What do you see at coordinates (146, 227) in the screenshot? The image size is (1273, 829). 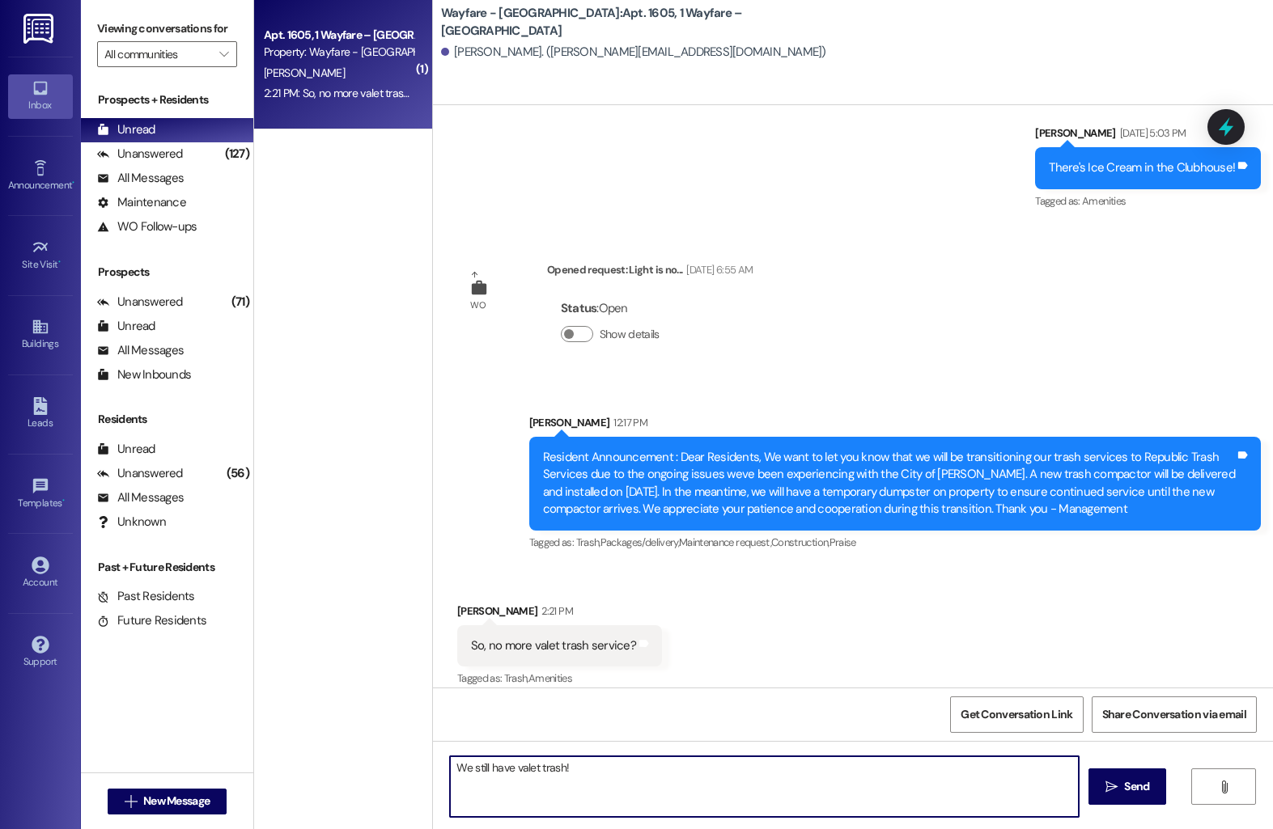 I see `div: WO Follow-ups` at bounding box center [146, 227].